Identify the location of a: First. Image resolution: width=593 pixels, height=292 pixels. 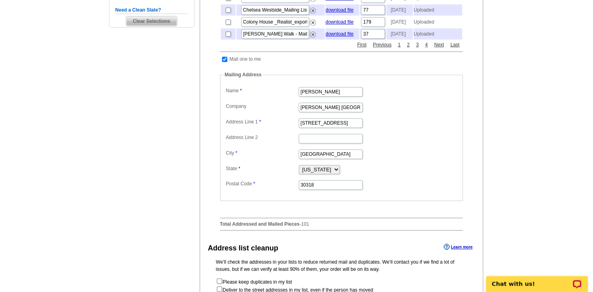
(361, 45).